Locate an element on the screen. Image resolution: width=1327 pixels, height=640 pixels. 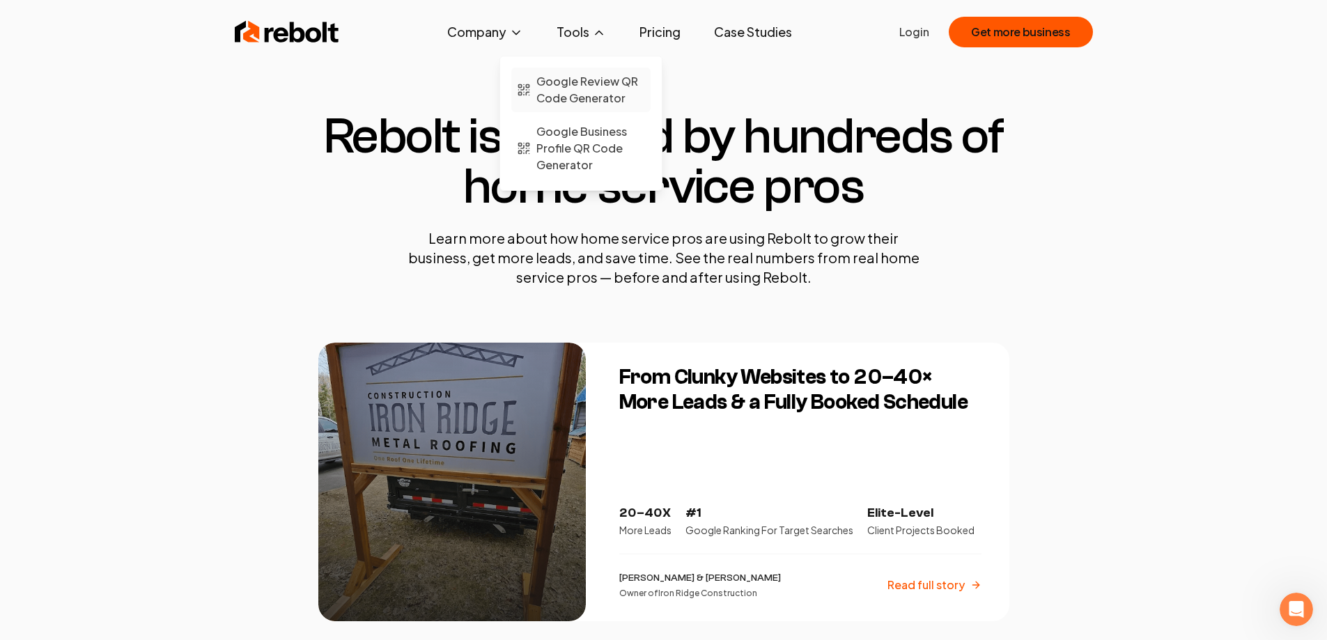
span: Google Review QR Code Generator is located at coordinates (591, 90).